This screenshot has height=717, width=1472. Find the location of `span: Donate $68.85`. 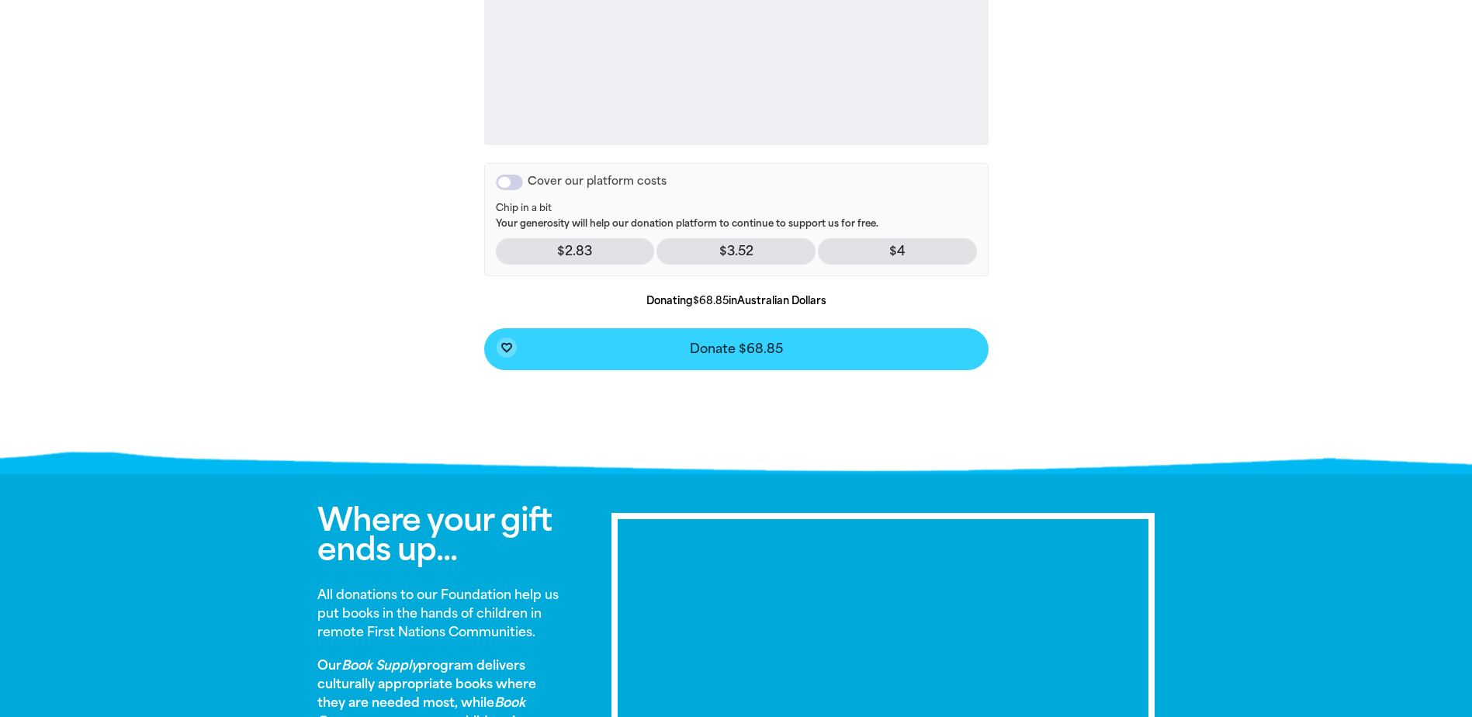

span: Donate $68.85 is located at coordinates (737, 349).